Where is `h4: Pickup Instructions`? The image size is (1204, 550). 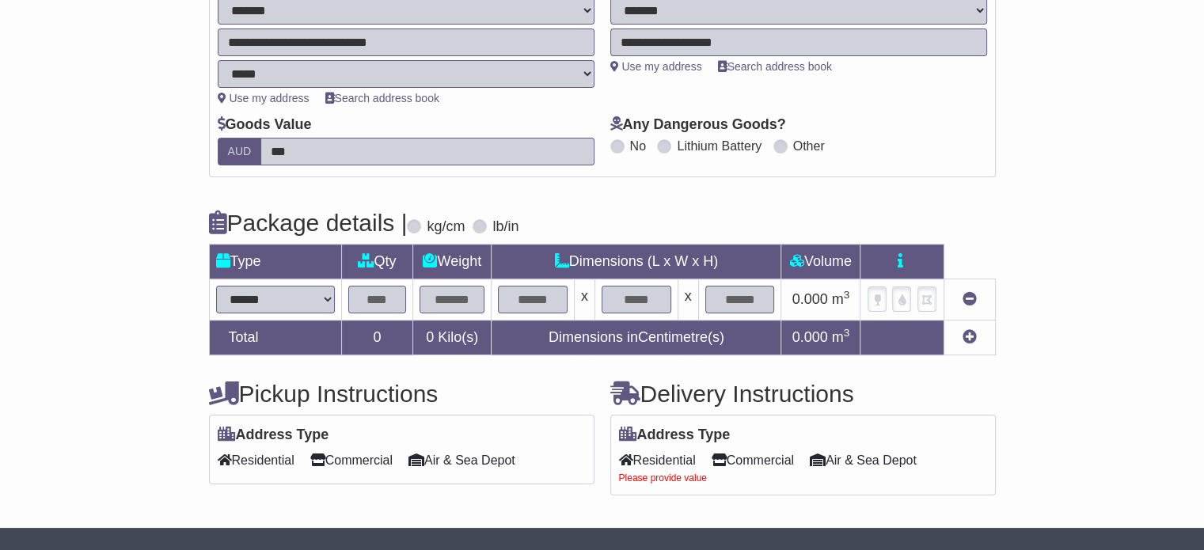 h4: Pickup Instructions is located at coordinates (401, 394).